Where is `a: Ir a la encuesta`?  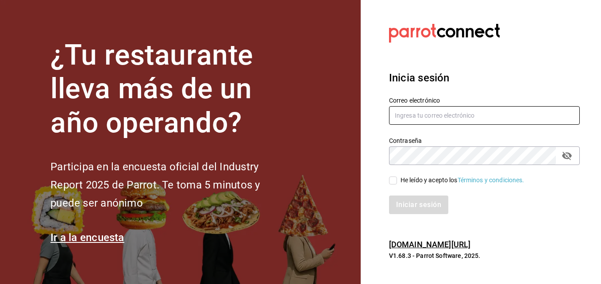 a: Ir a la encuesta is located at coordinates (87, 238).